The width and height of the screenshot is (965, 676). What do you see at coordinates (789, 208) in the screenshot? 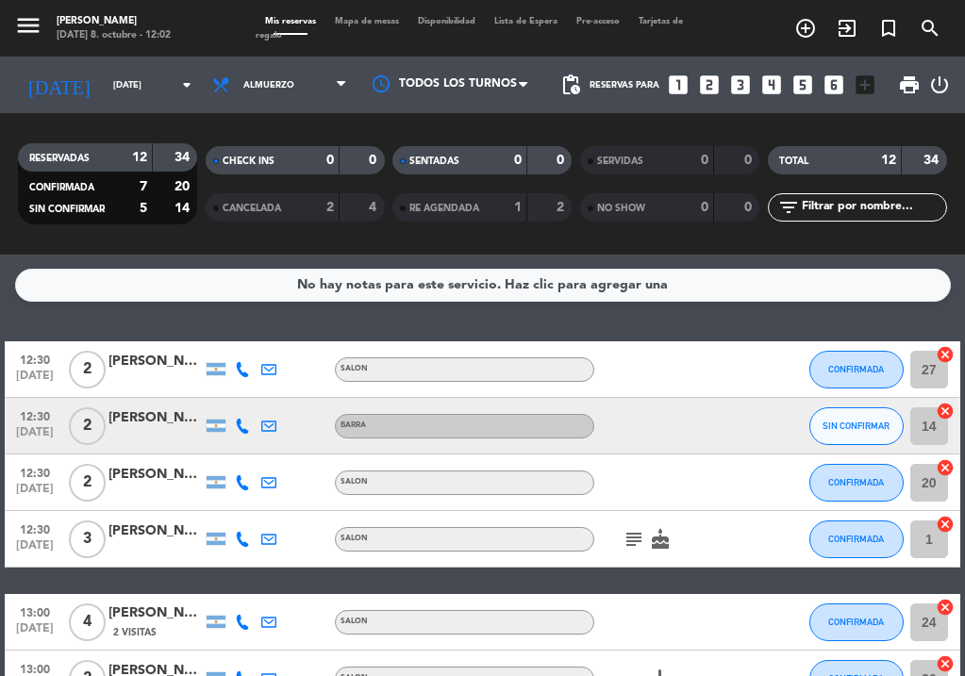
I see `i: filter_list` at bounding box center [789, 208].